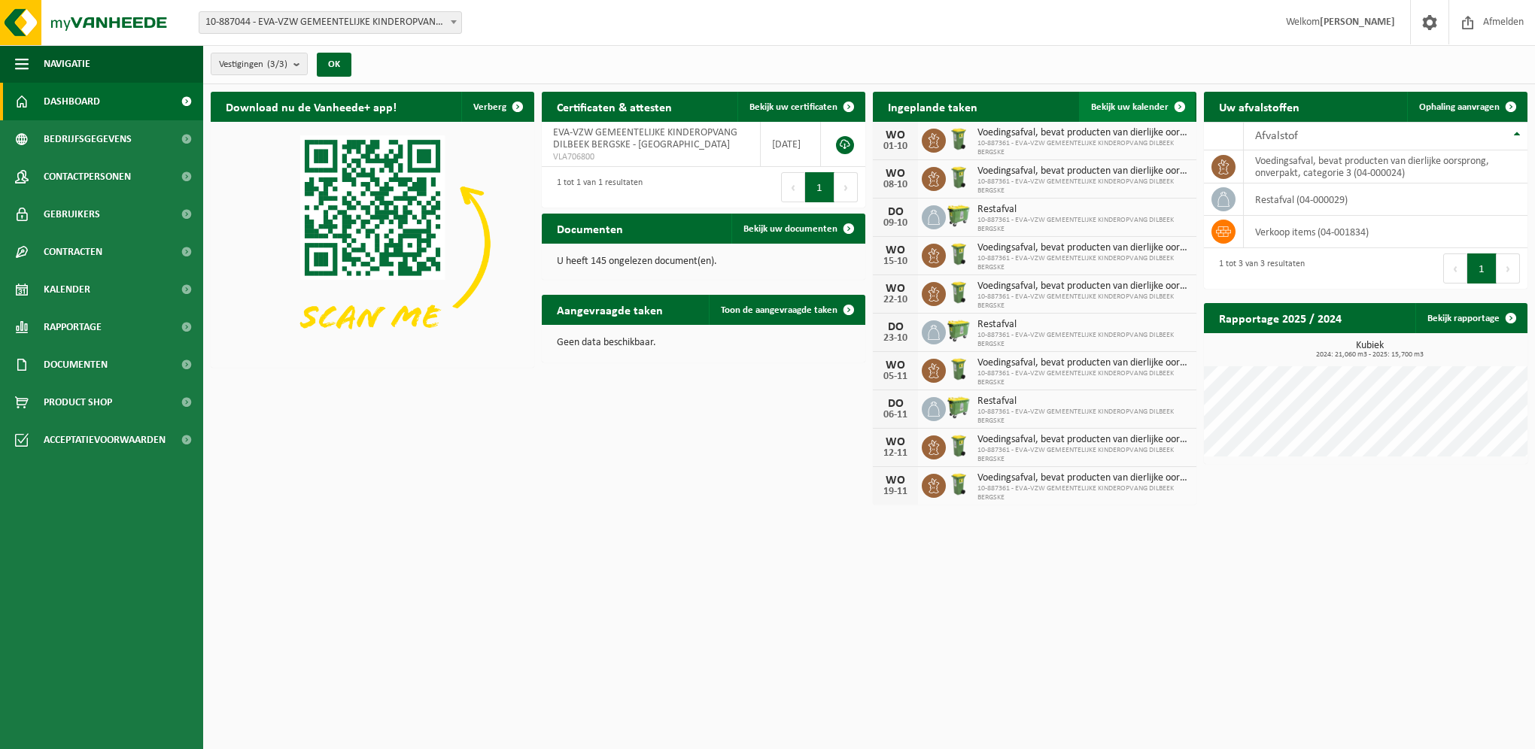 Image resolution: width=1535 pixels, height=749 pixels. What do you see at coordinates (1258, 106) in the screenshot?
I see `h2: Uw afvalstoffen` at bounding box center [1258, 106].